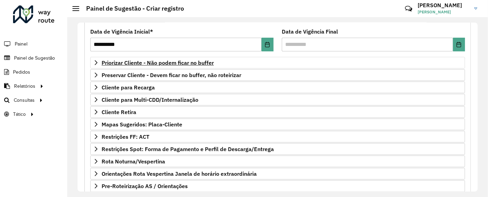  What do you see at coordinates (277, 75) in the screenshot?
I see `a: Preservar Cliente - Devem ficar no buffer, não roteirizar` at bounding box center [277, 75].